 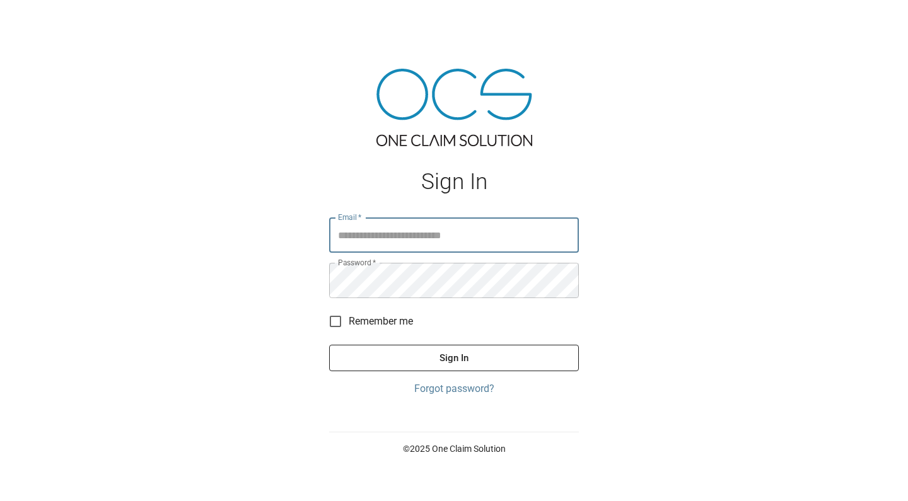 What do you see at coordinates (454, 107) in the screenshot?
I see `img: ocs-logo-tra.png` at bounding box center [454, 107].